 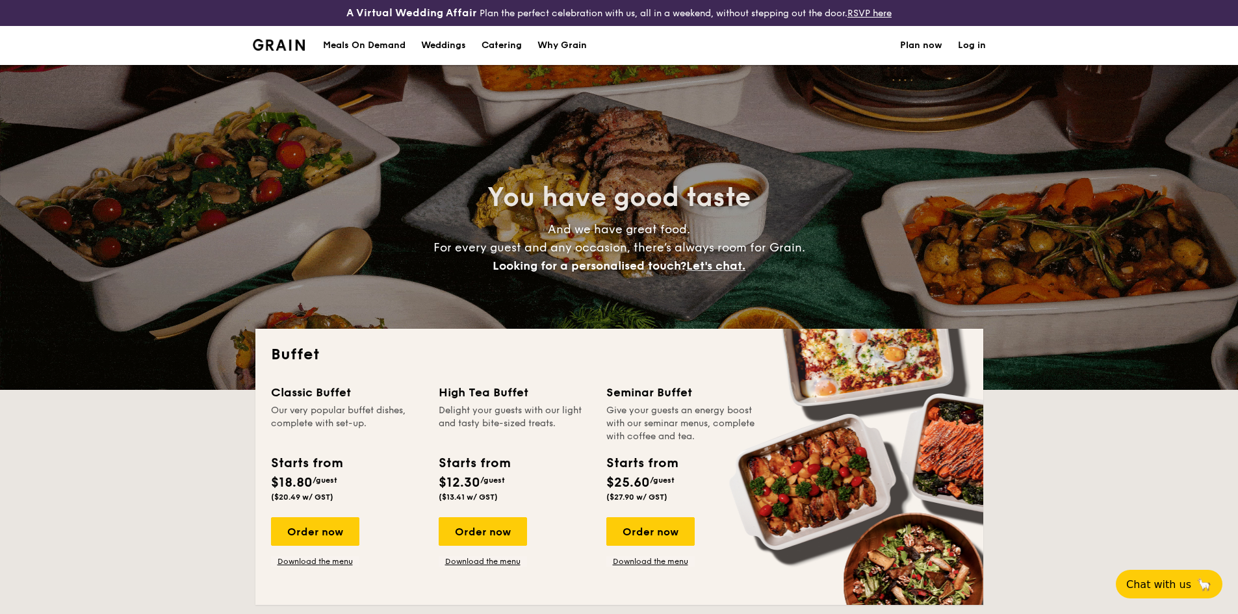 What do you see at coordinates (921, 45) in the screenshot?
I see `a: Plan now` at bounding box center [921, 45].